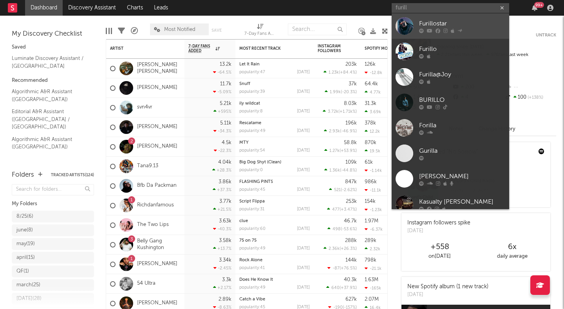 This screenshot has width=564, height=309. Describe the element at coordinates (25, 244) in the screenshot. I see `div: may ( 19 )` at that location.